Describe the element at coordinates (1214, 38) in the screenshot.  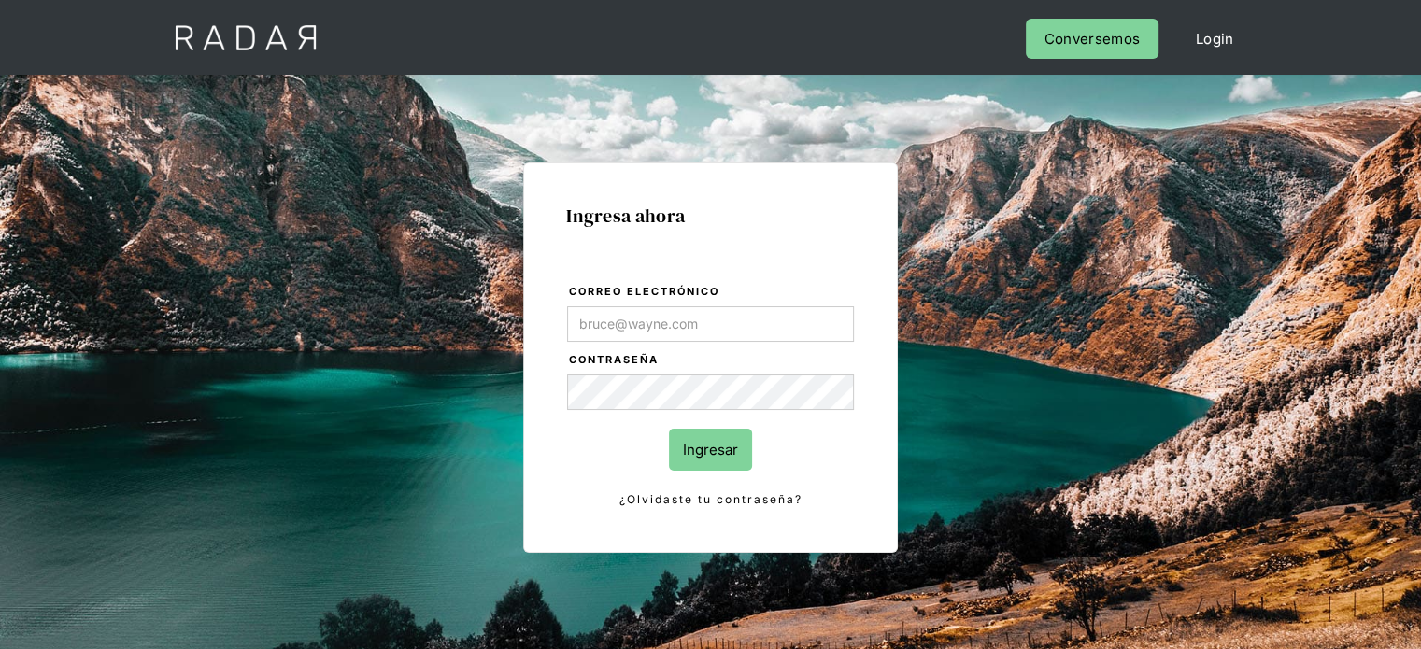
I see `a: Login` at that location.